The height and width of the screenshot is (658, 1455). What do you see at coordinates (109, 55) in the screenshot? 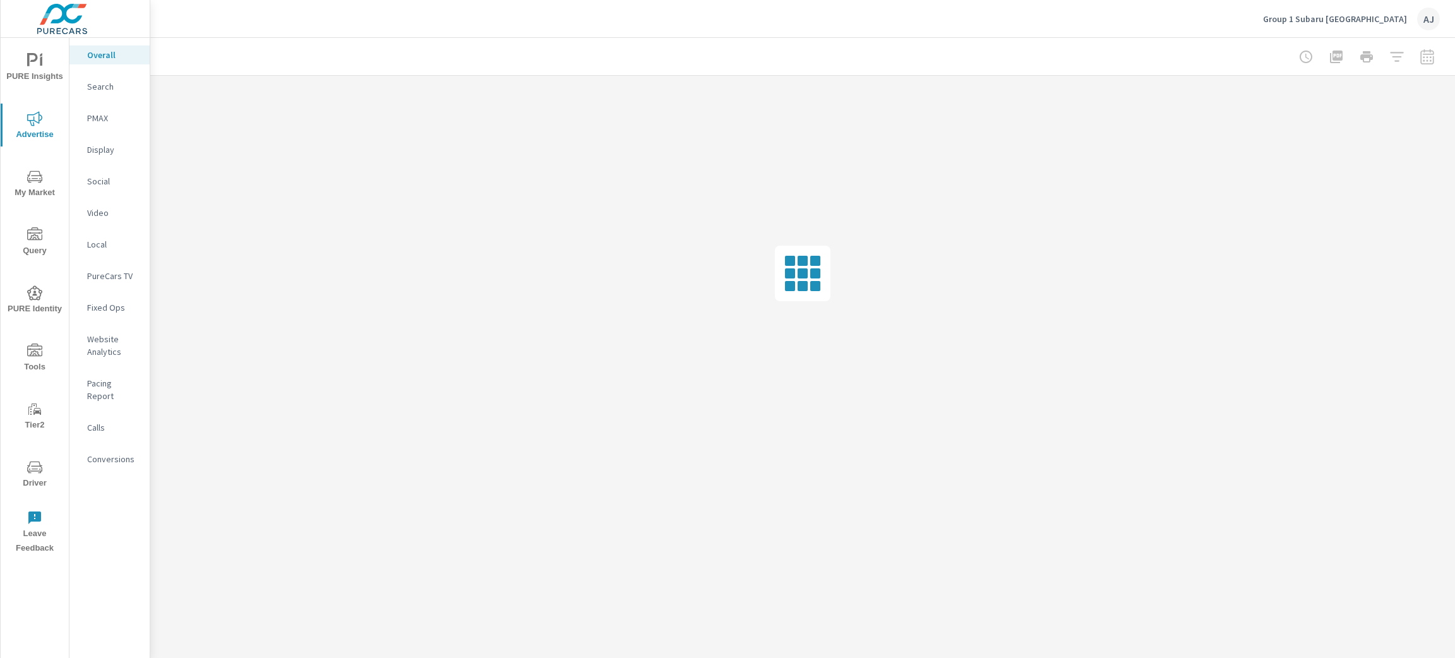
I see `div: Overall` at bounding box center [109, 55].